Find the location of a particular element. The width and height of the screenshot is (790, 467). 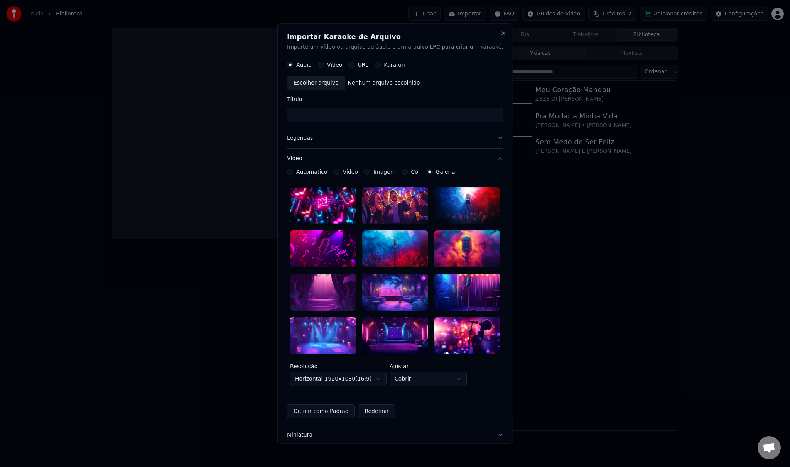

label: Título is located at coordinates (395, 99).